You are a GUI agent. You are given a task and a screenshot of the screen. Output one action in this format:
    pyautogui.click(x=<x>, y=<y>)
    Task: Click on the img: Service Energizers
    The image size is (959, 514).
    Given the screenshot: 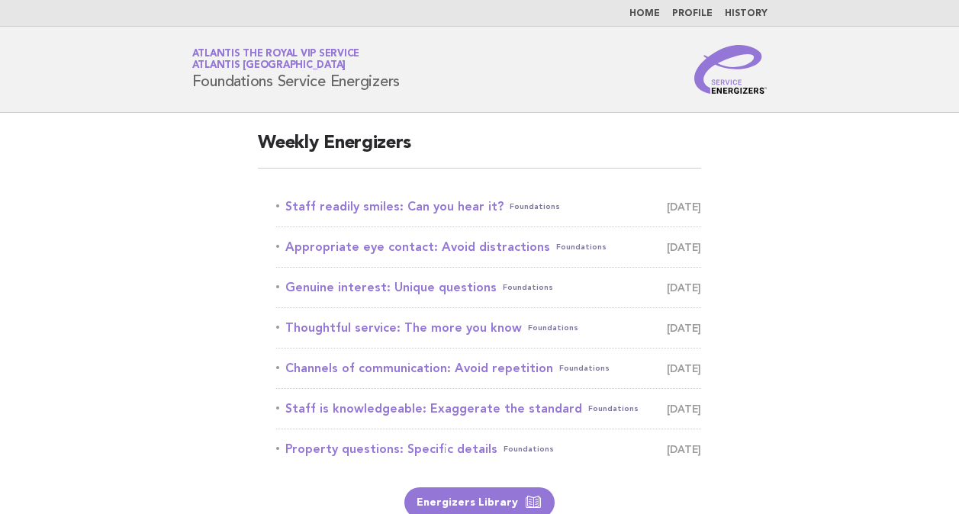 What is the action you would take?
    pyautogui.click(x=731, y=69)
    